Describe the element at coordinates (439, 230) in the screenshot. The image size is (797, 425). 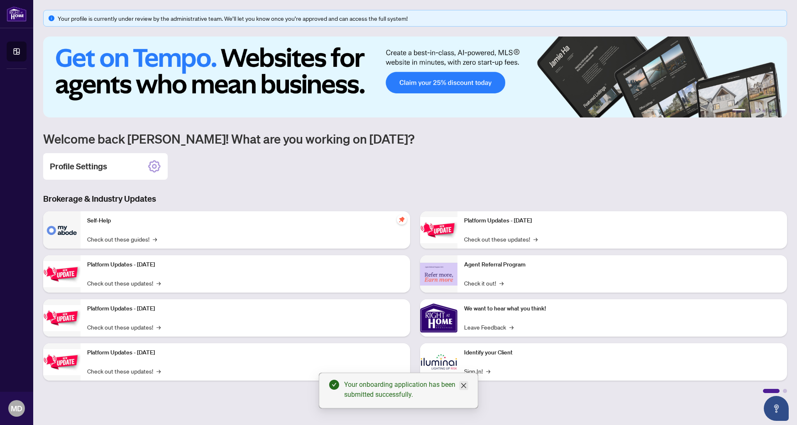
I see `img: Platform Updates - June 23, 2025` at that location.